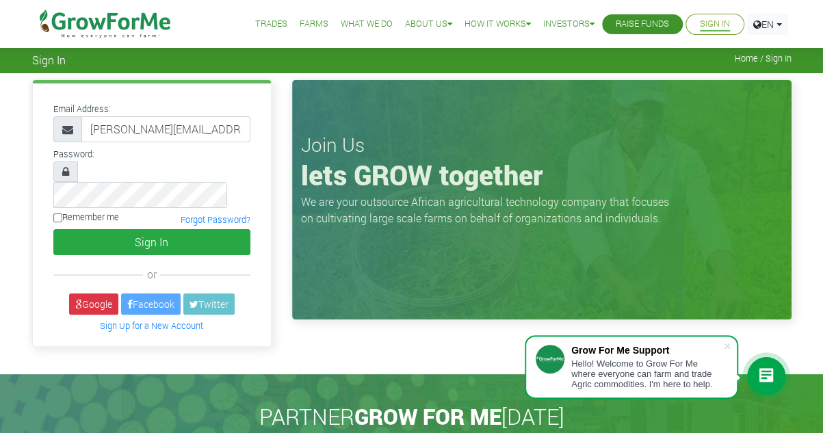 This screenshot has width=823, height=433. Describe the element at coordinates (152, 274) in the screenshot. I see `div: or` at that location.